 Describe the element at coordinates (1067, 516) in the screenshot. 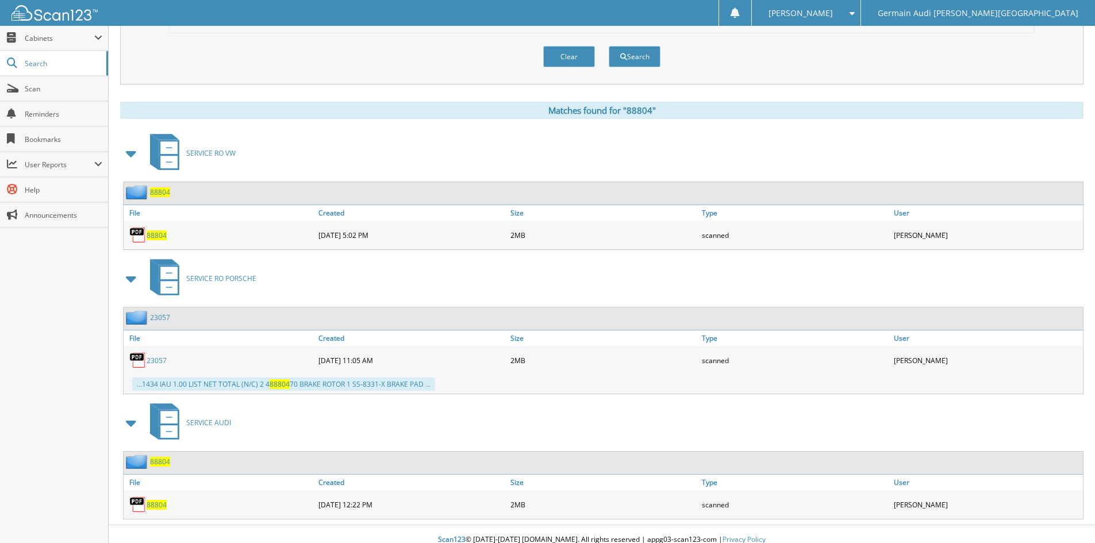

I see `div: Chat Widget` at that location.